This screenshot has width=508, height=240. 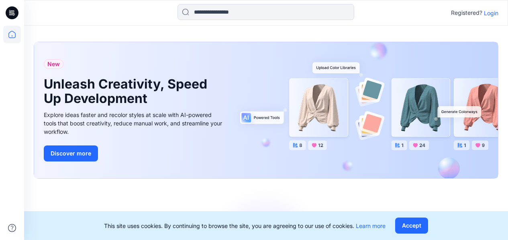 What do you see at coordinates (128, 91) in the screenshot?
I see `h1: Unleash Creativity, Speed Up Development` at bounding box center [128, 91].